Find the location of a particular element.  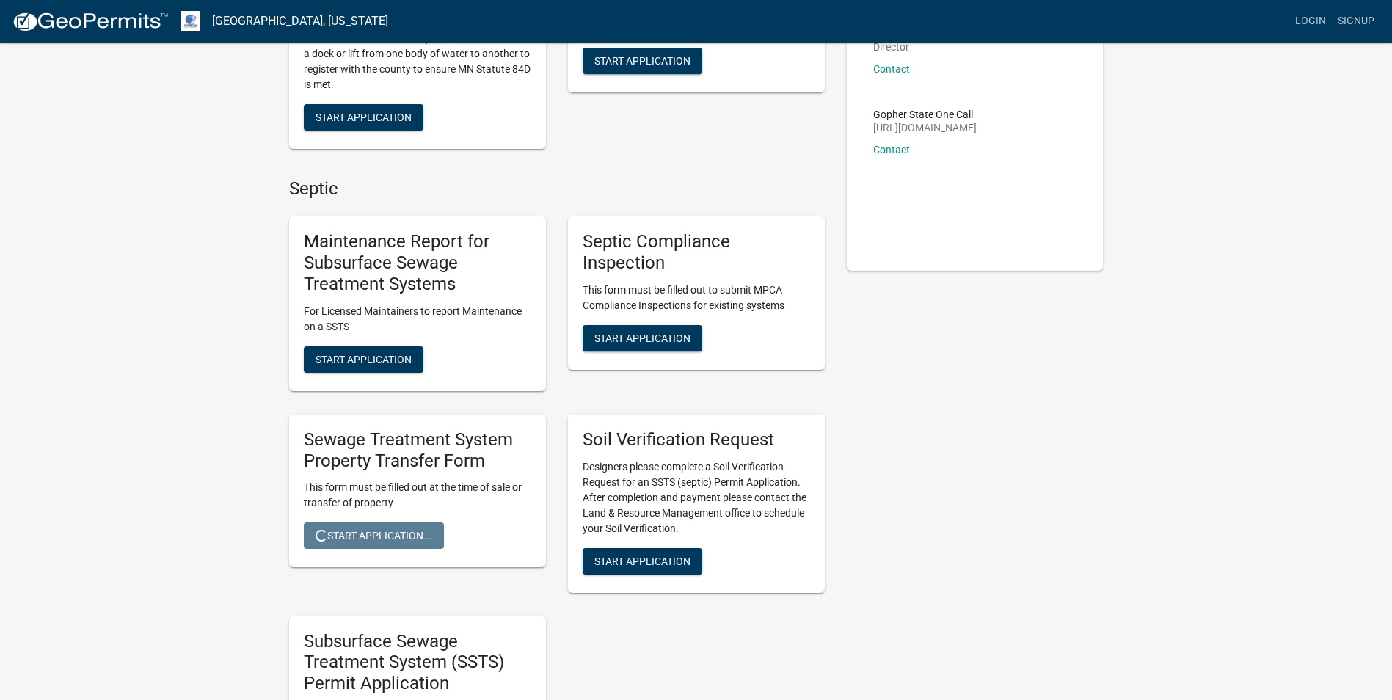

p: Director is located at coordinates (912, 47).